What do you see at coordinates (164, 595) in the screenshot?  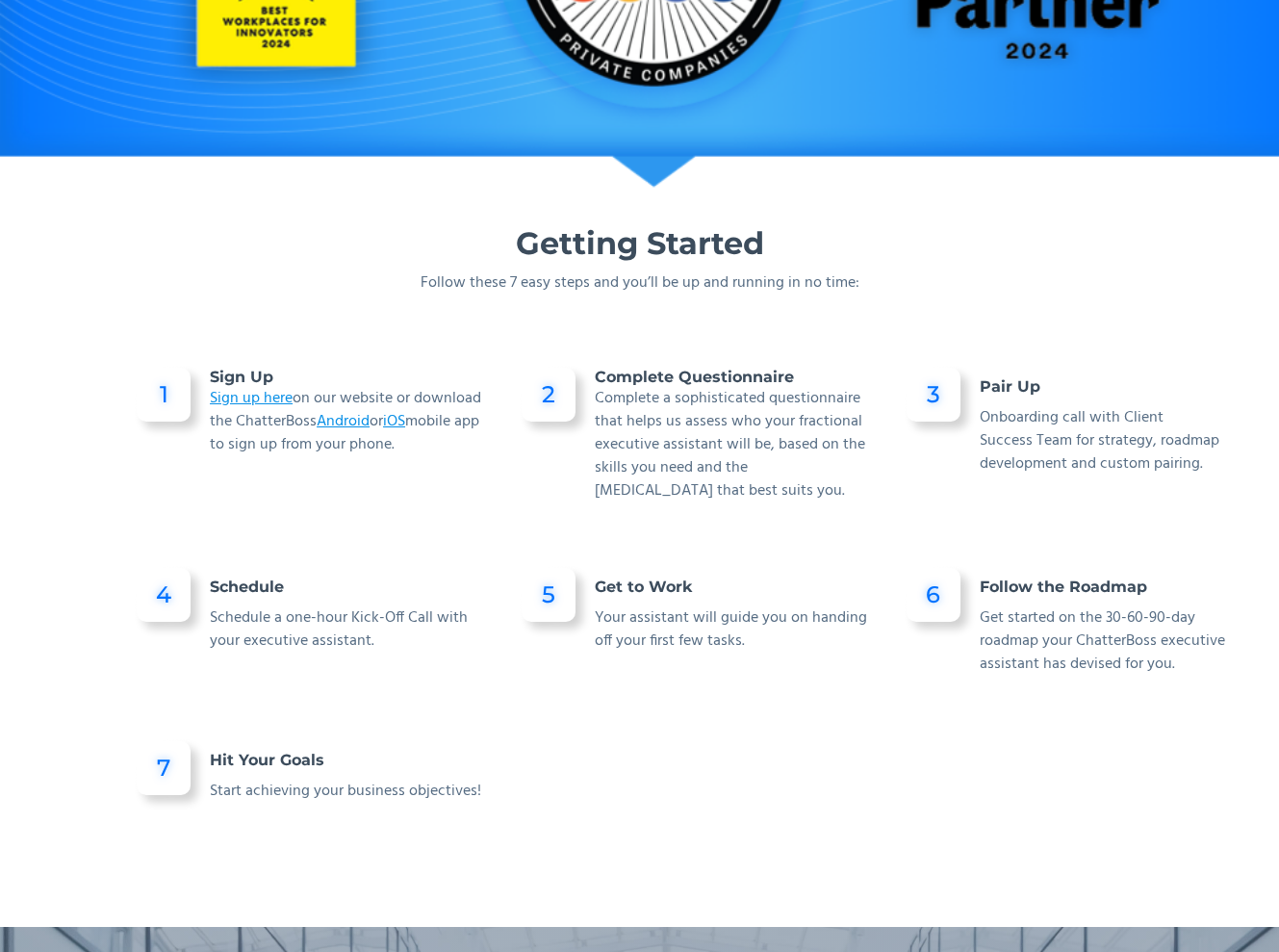 I see `div: 4` at bounding box center [164, 595].